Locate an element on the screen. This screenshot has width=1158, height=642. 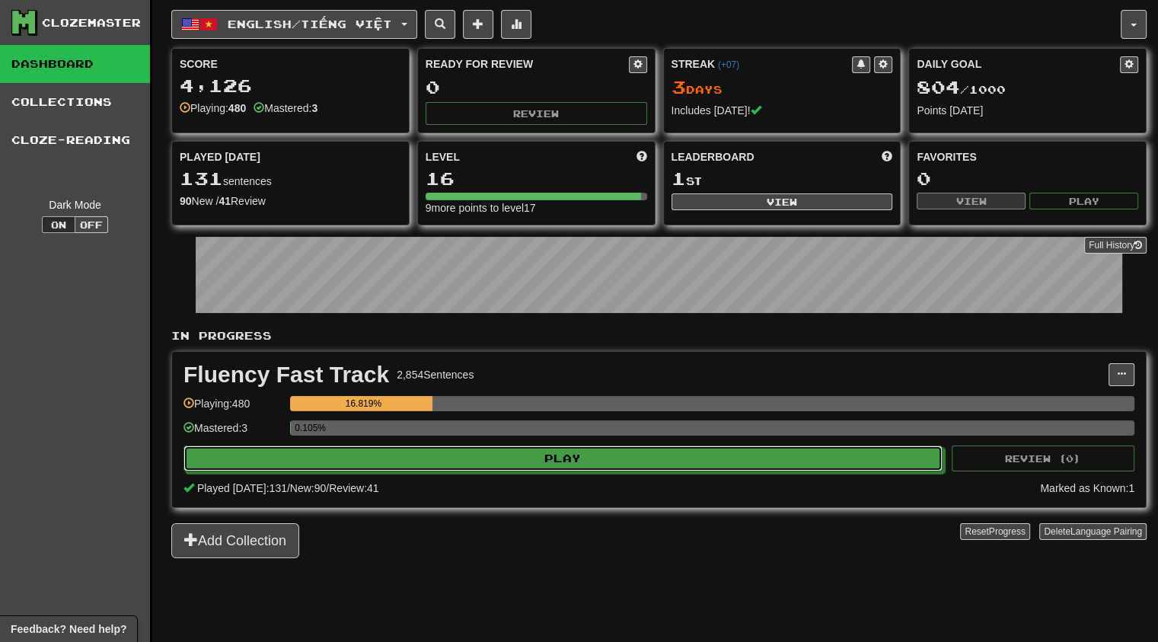
div: Playing: is located at coordinates (212, 108).